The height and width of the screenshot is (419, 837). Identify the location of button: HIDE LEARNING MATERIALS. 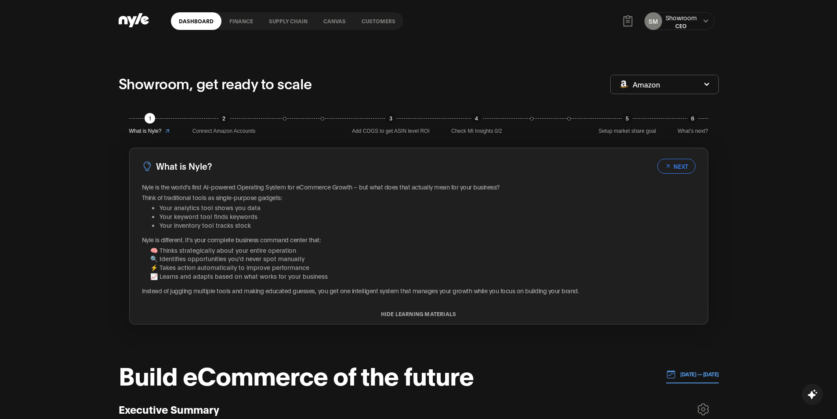
(419, 314).